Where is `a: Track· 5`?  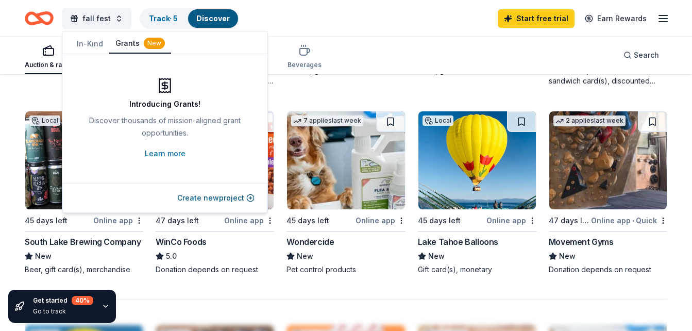
a: Track· 5 is located at coordinates (163, 18).